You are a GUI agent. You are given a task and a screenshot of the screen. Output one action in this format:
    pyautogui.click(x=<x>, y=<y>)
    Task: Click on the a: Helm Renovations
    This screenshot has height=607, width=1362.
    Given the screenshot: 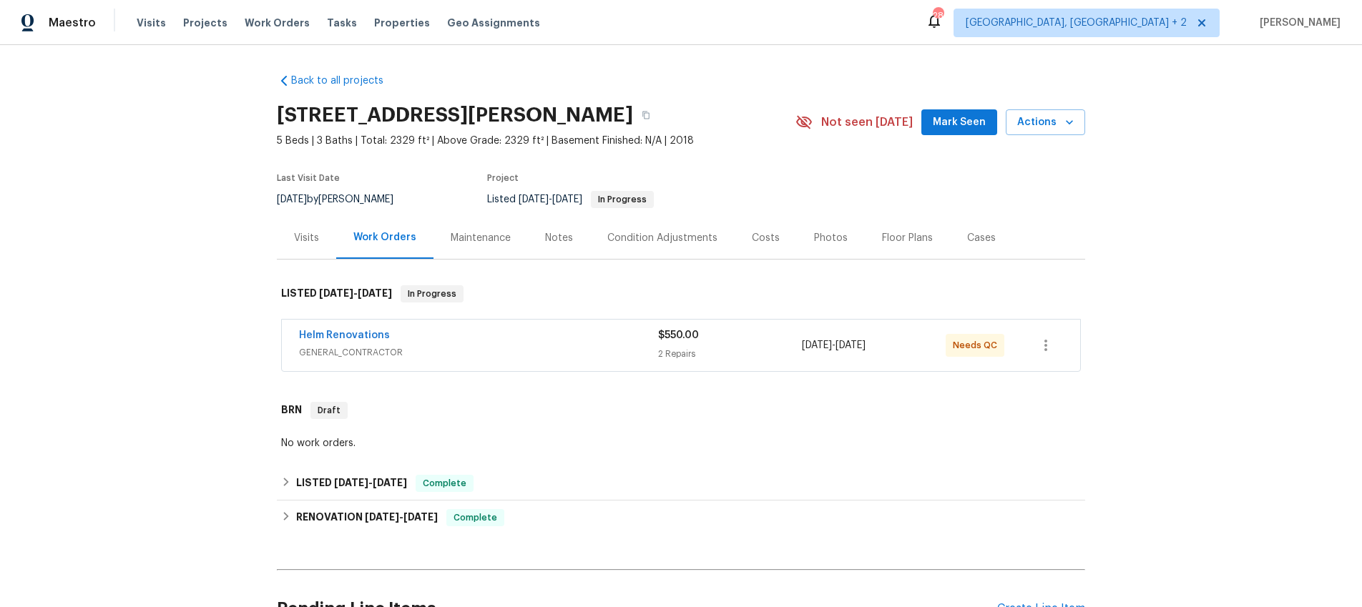 What is the action you would take?
    pyautogui.click(x=344, y=336)
    